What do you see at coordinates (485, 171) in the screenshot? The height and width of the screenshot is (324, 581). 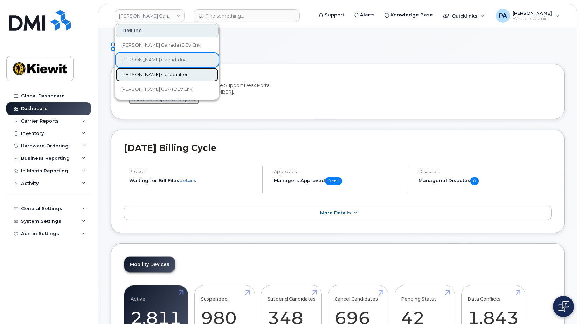 I see `h4: Disputes` at bounding box center [485, 171].